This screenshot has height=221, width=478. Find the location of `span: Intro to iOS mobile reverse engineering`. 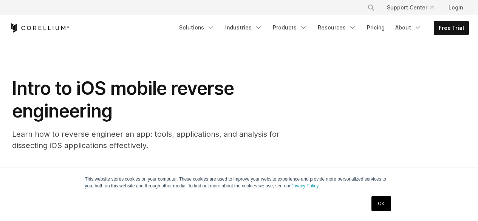

span: Intro to iOS mobile reverse engineering is located at coordinates (123, 99).